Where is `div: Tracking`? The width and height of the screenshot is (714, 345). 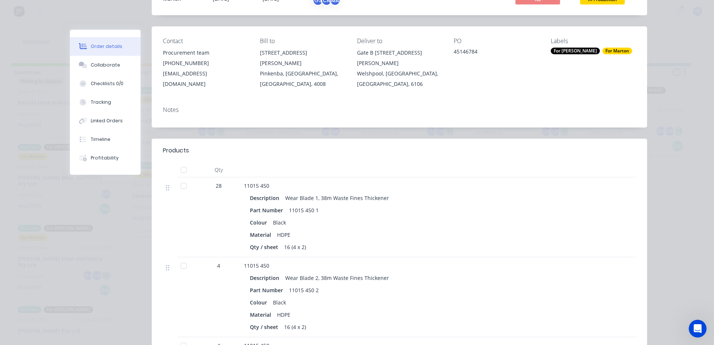 div: Tracking is located at coordinates (101, 102).